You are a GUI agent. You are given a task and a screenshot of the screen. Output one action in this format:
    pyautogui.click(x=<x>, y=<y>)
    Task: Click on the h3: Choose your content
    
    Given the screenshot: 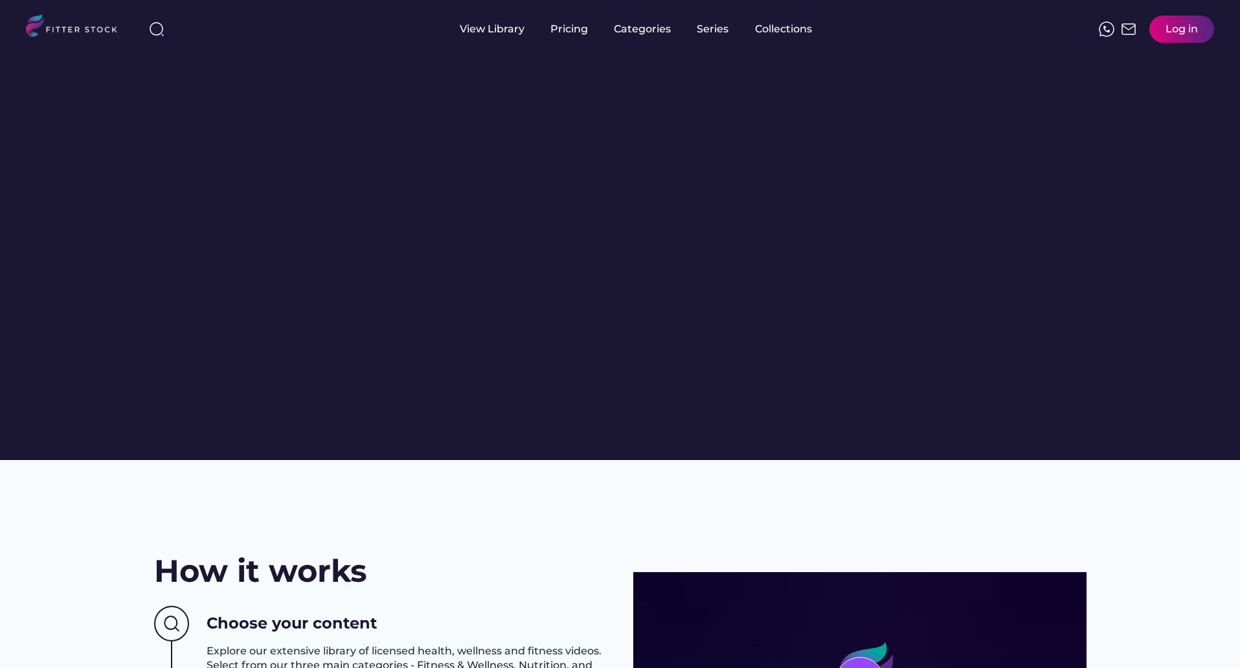 What is the action you would take?
    pyautogui.click(x=291, y=623)
    